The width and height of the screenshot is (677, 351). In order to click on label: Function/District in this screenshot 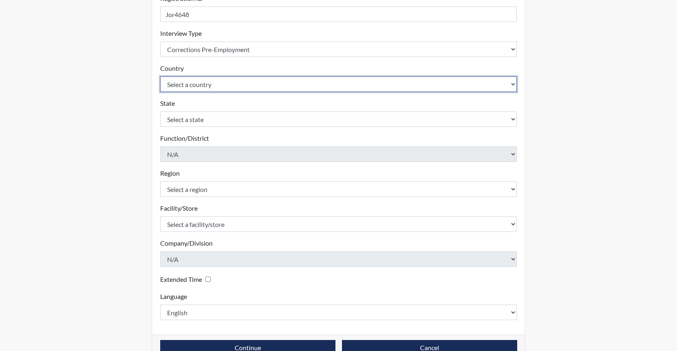, I will do `click(184, 138)`.